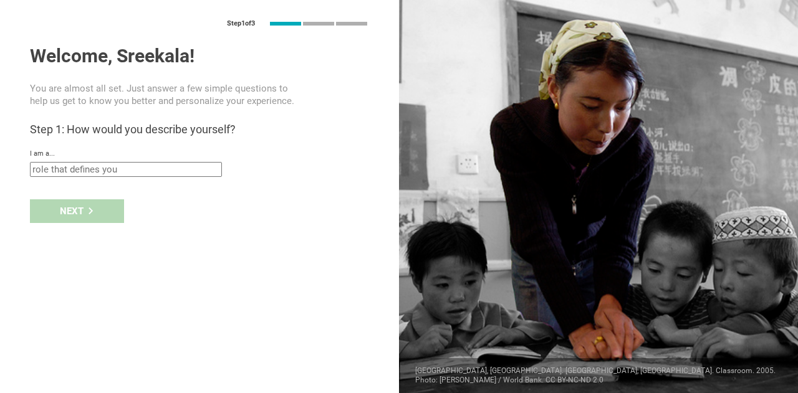 This screenshot has width=798, height=393. What do you see at coordinates (241, 24) in the screenshot?
I see `div: Step 1 of 3` at bounding box center [241, 24].